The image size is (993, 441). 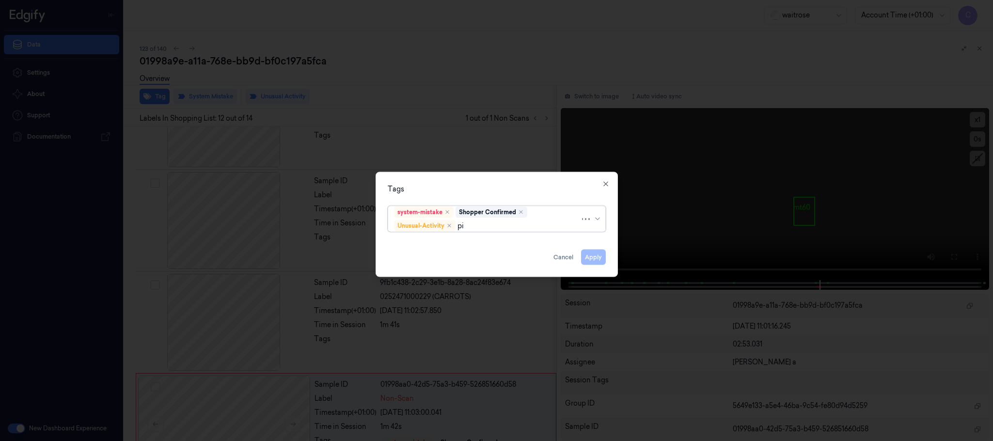 I want to click on div: system-mistake, so click(x=420, y=212).